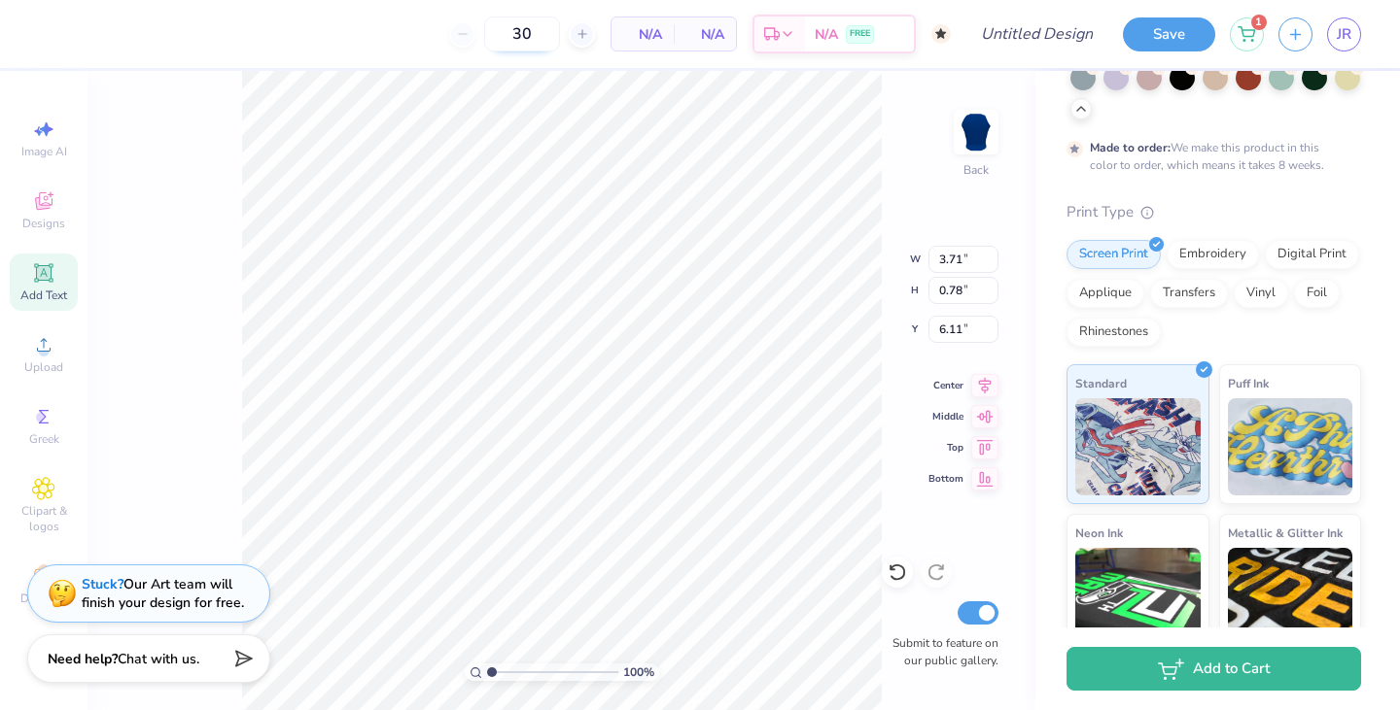 The height and width of the screenshot is (710, 1400). Describe the element at coordinates (1259, 22) in the screenshot. I see `span: 1` at that location.